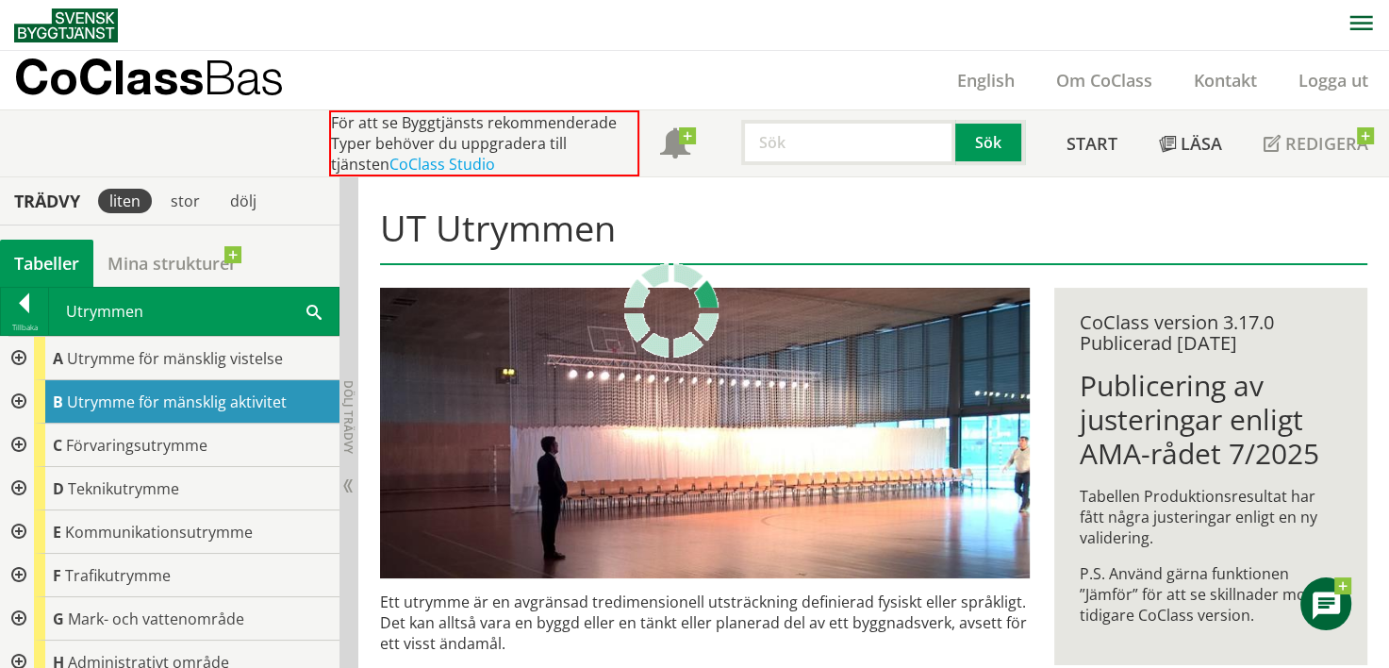 This screenshot has height=668, width=1389. I want to click on a: English, so click(985, 80).